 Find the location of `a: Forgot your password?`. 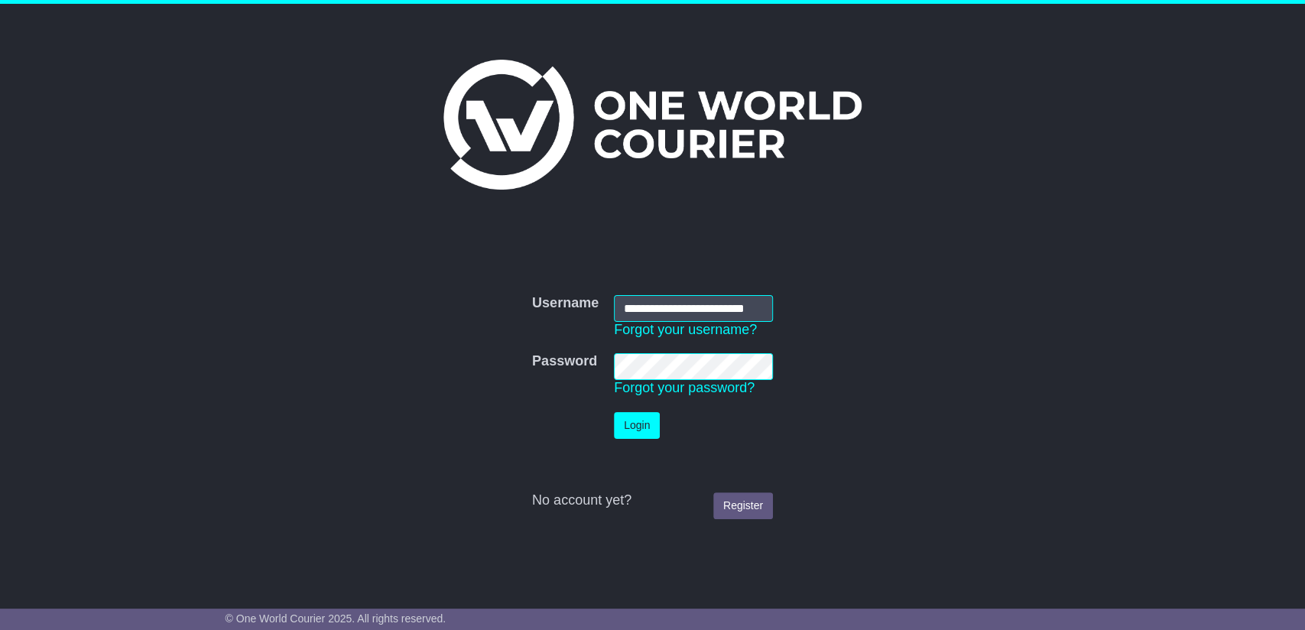

a: Forgot your password? is located at coordinates (684, 387).